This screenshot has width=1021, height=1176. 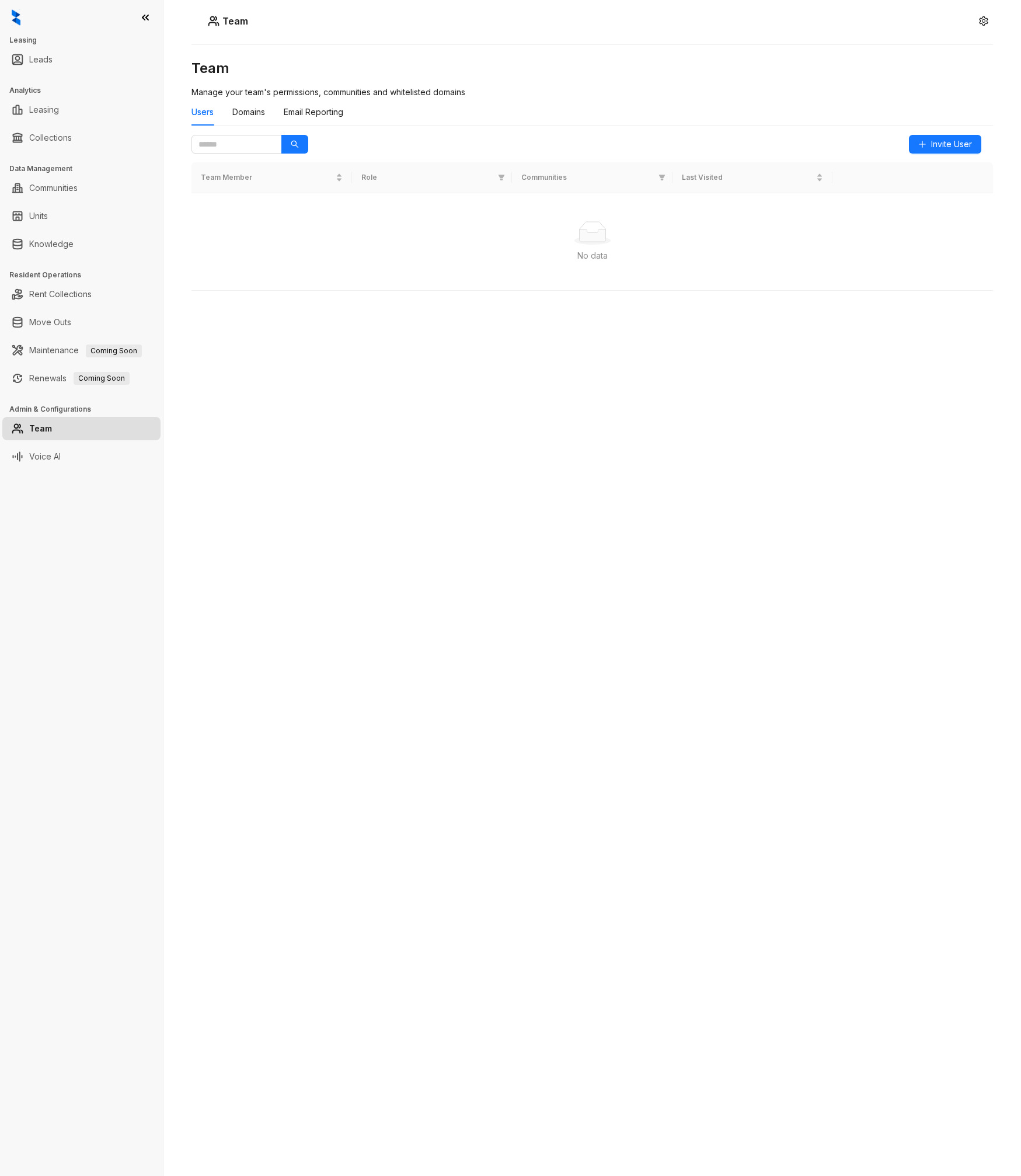 I want to click on span: Communities, so click(x=588, y=178).